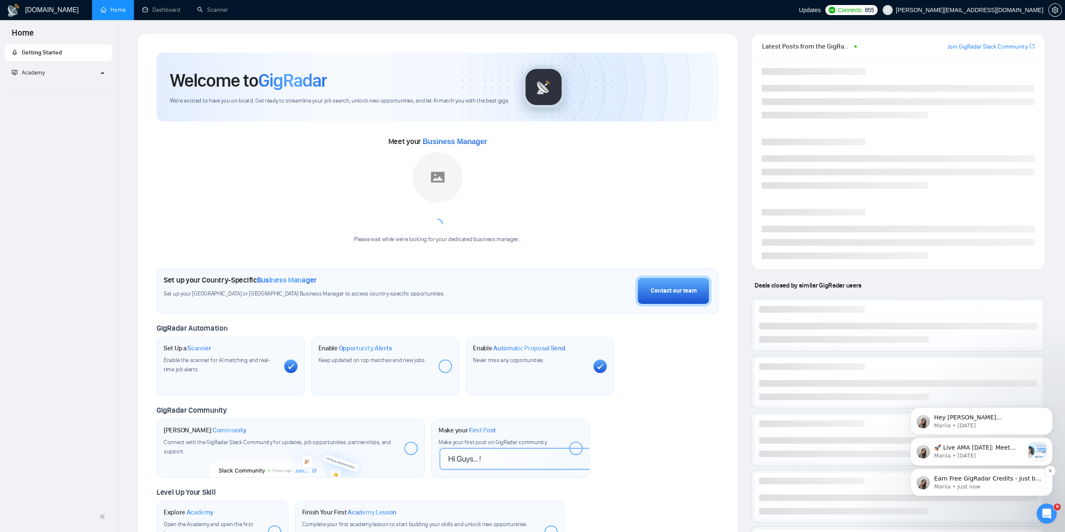  Describe the element at coordinates (84, 98) in the screenshot. I see `div: message notification from Mariia, 1w ago. 🚀 Live AMA Tomorrow: Meet Vlad Timinskii — Your Upwork ...` at that location.